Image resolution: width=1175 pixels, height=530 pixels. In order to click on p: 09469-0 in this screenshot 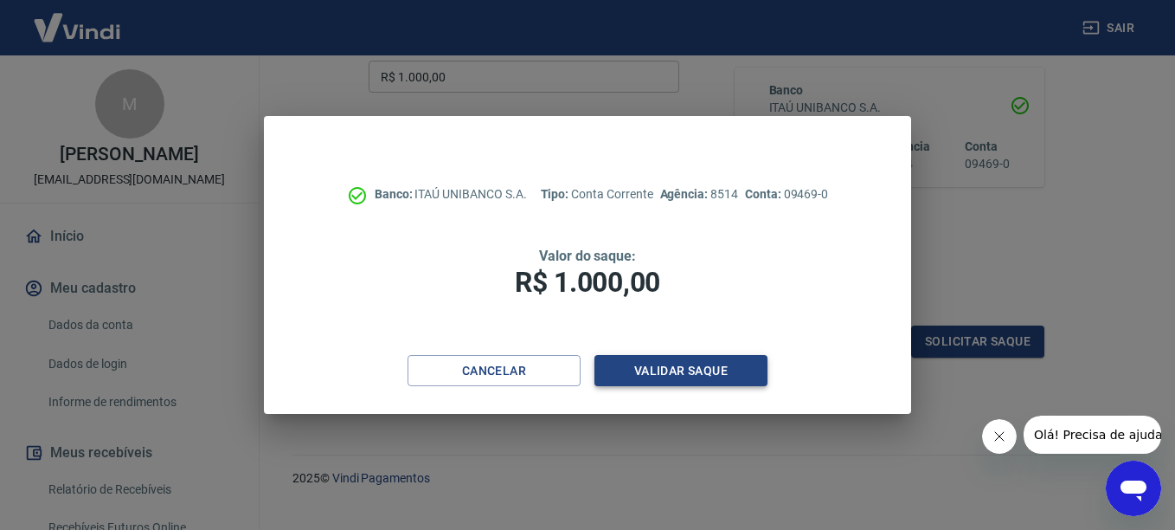, I will do `click(787, 194)`.